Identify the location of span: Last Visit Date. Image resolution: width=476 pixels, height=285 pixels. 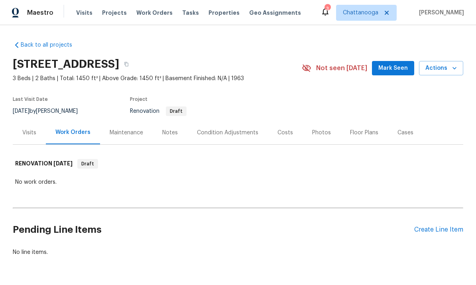
(30, 99).